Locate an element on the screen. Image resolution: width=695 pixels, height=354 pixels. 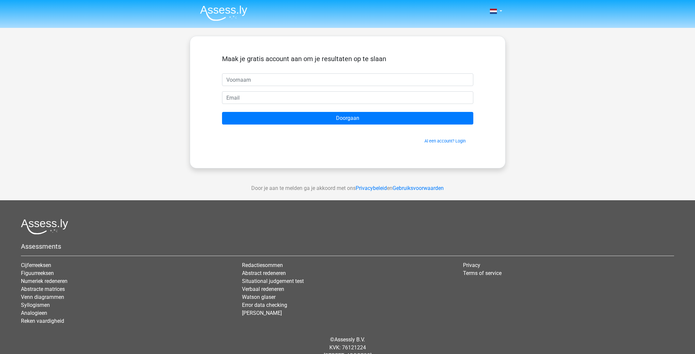
a: Analogieen is located at coordinates (34, 313).